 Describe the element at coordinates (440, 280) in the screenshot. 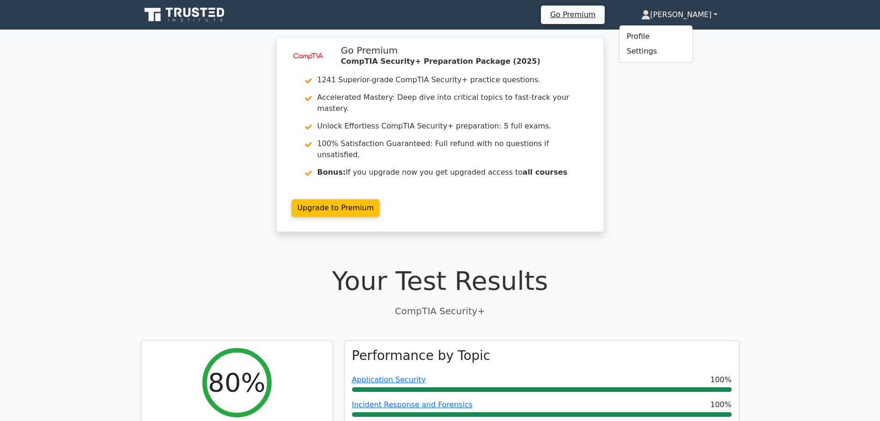

I see `h1: Your Test Results` at that location.